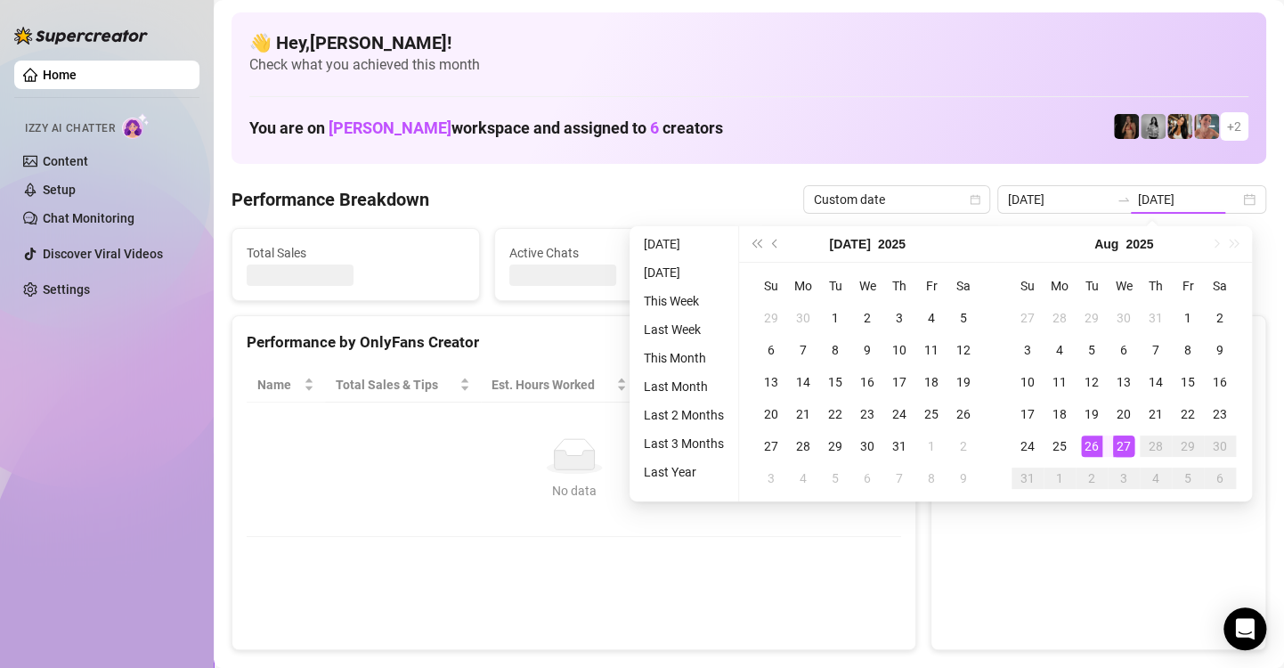 The image size is (1284, 668). Describe the element at coordinates (1124, 200) in the screenshot. I see `span: swap-right` at that location.